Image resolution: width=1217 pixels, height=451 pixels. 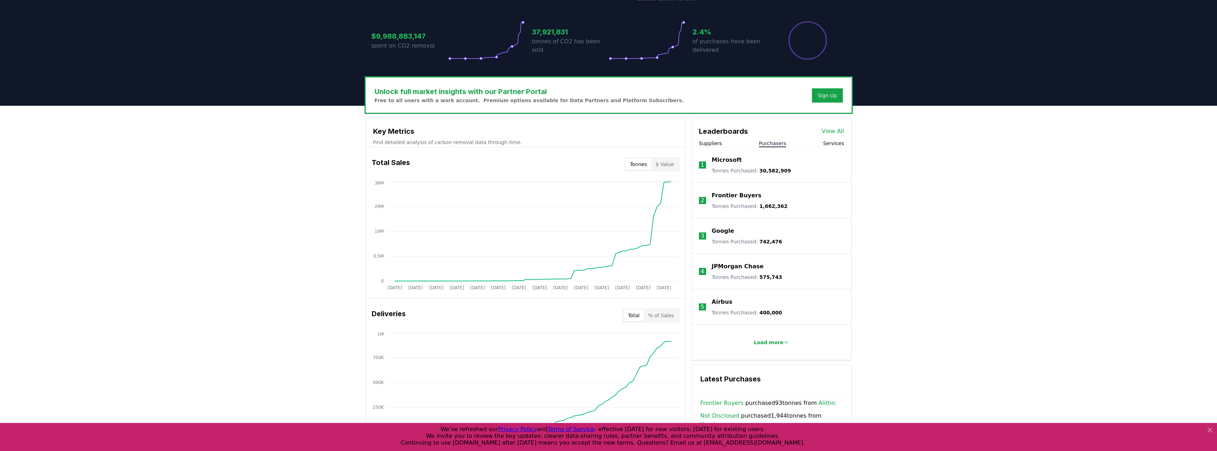 I want to click on a: JPMorgan Chase, so click(x=737, y=267).